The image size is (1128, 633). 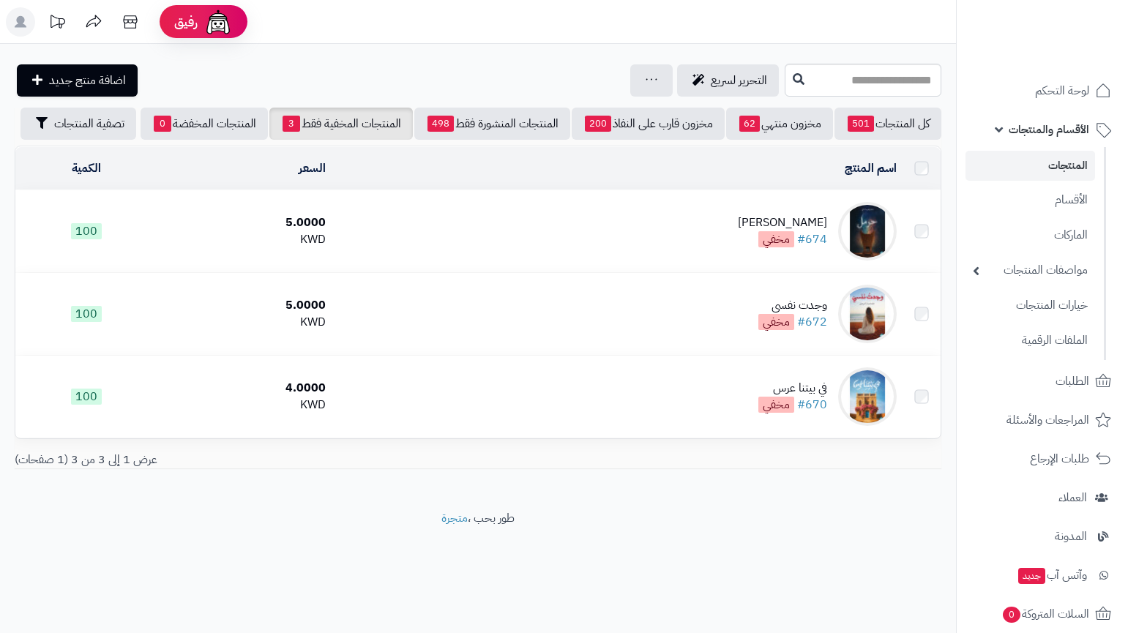 What do you see at coordinates (1072, 498) in the screenshot?
I see `span: العملاء` at bounding box center [1072, 498].